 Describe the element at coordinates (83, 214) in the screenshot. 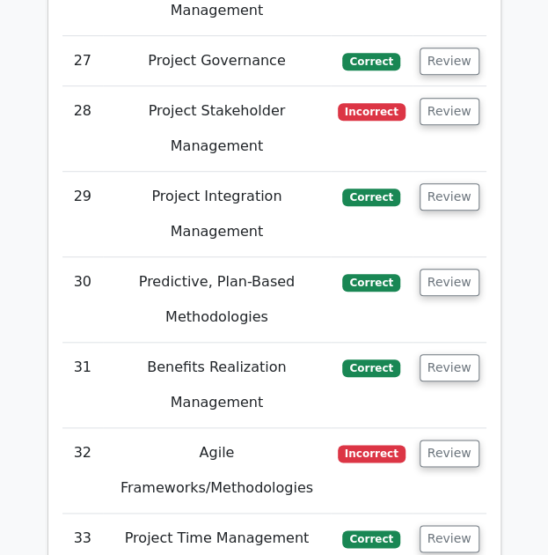

I see `td: 29` at that location.